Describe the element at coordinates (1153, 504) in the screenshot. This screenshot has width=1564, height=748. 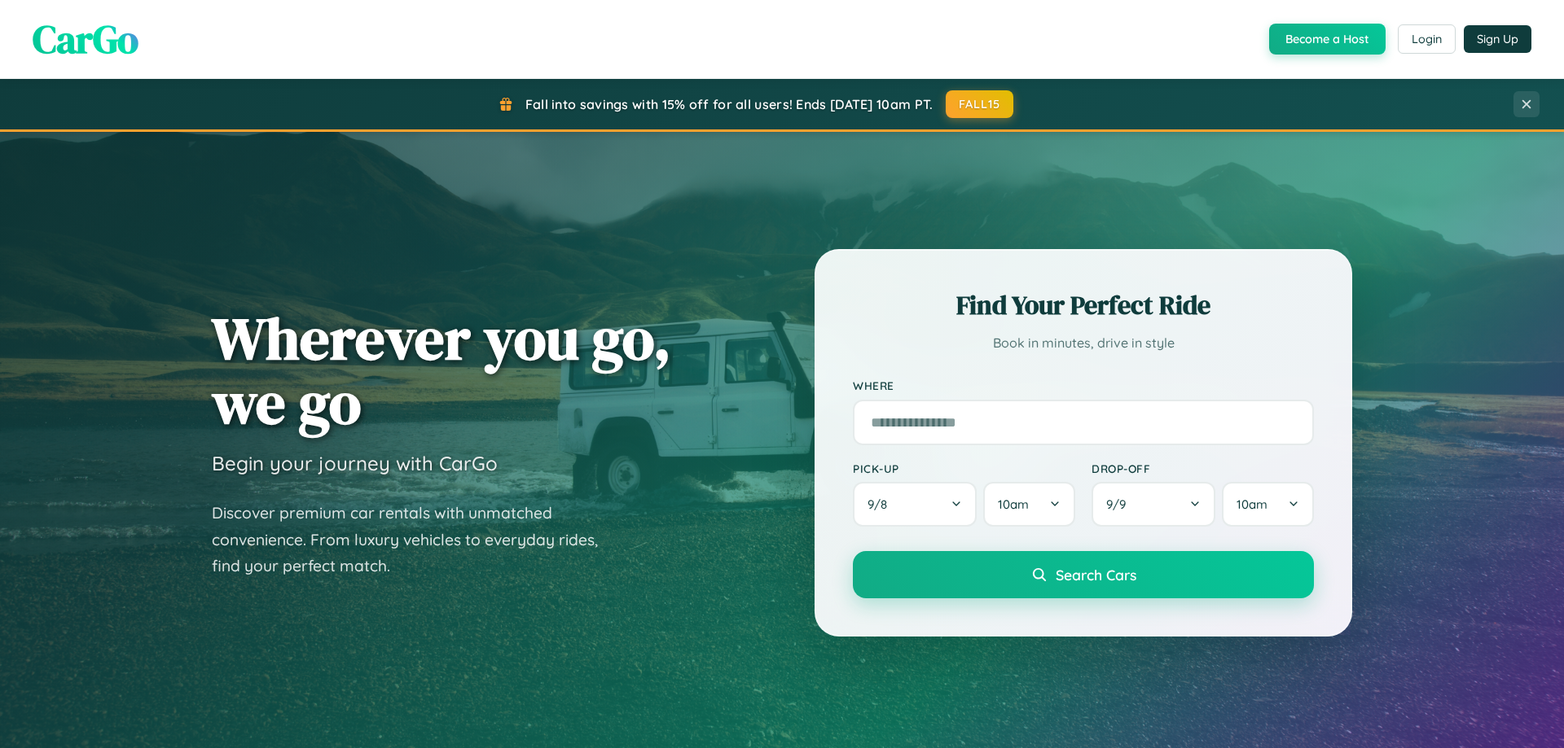
I see `button: 9/9` at that location.